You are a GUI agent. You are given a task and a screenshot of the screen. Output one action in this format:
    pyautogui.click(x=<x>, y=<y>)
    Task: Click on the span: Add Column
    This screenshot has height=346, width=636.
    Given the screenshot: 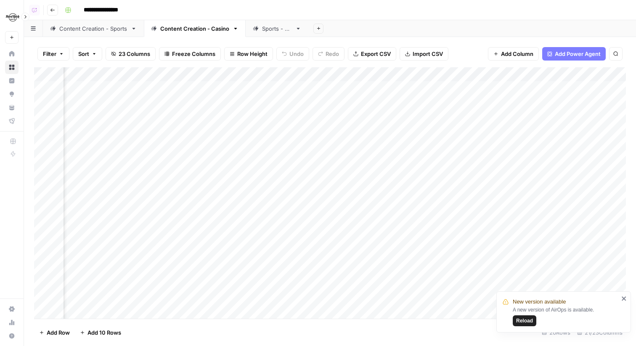 What is the action you would take?
    pyautogui.click(x=517, y=54)
    